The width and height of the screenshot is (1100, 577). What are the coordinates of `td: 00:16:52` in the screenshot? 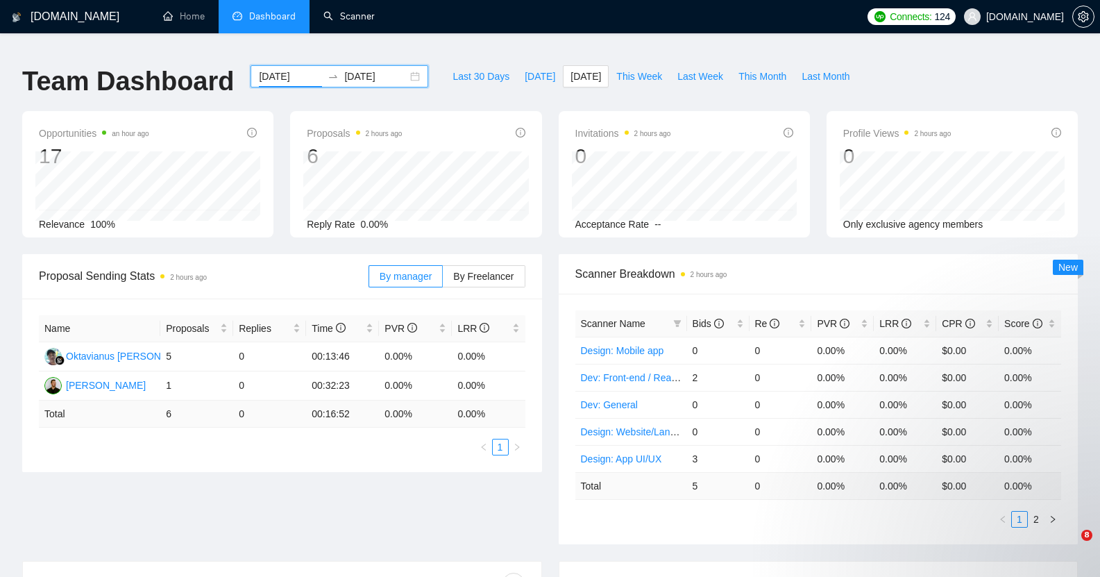 It's located at (342, 414).